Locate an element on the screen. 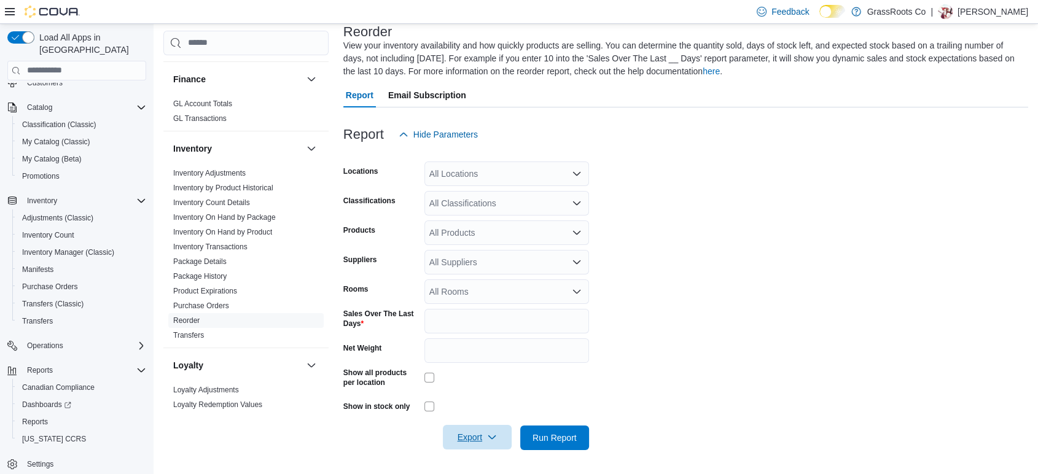  label: Products is located at coordinates (359, 230).